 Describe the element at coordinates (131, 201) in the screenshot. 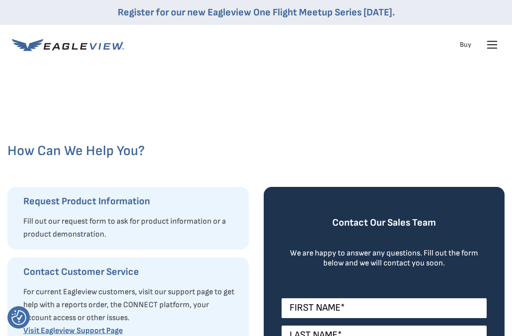

I see `h3: Request Product Information` at that location.